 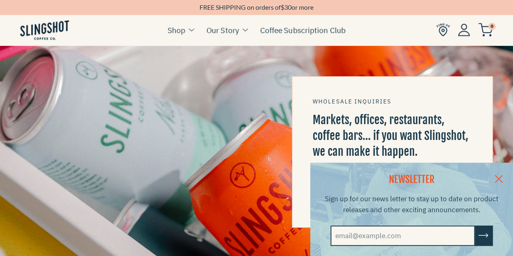 What do you see at coordinates (485, 30) in the screenshot?
I see `img: cart` at bounding box center [485, 30].